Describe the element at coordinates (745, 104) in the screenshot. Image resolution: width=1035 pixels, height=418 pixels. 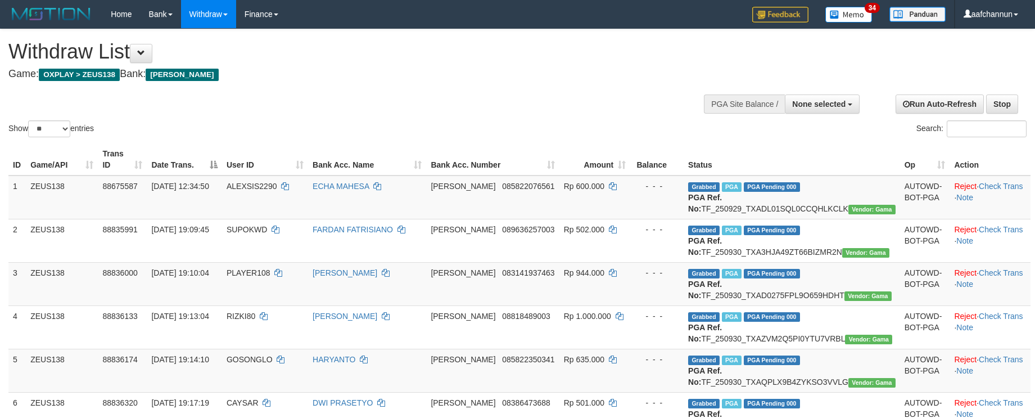
I see `div: PGA Site Balance /` at that location.